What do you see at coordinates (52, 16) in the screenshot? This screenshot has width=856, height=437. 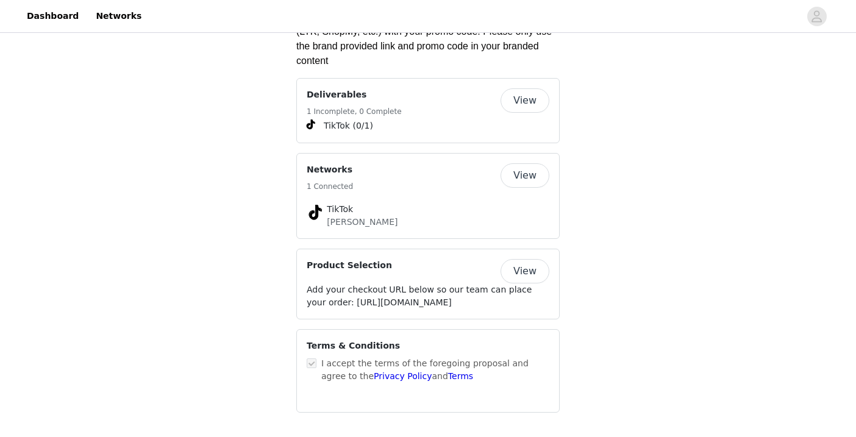 I see `a: Dashboard` at bounding box center [52, 16].